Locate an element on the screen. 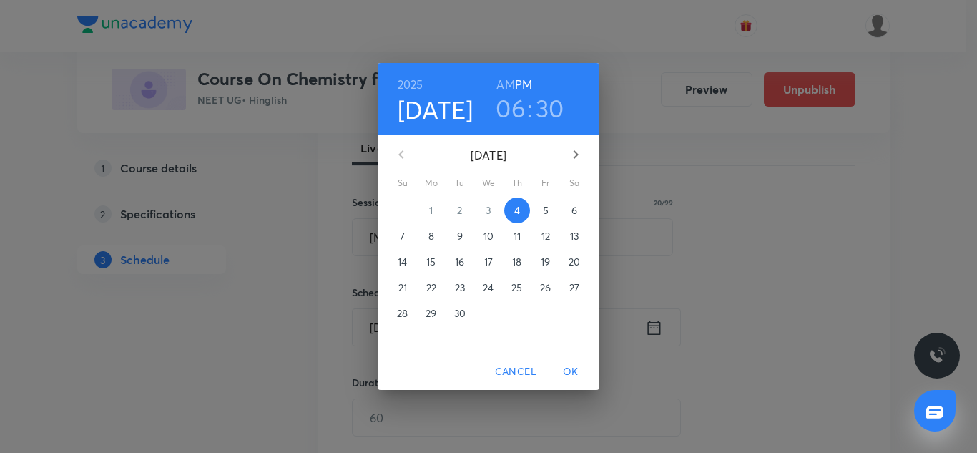 The width and height of the screenshot is (977, 453). button: 4 is located at coordinates (517, 210).